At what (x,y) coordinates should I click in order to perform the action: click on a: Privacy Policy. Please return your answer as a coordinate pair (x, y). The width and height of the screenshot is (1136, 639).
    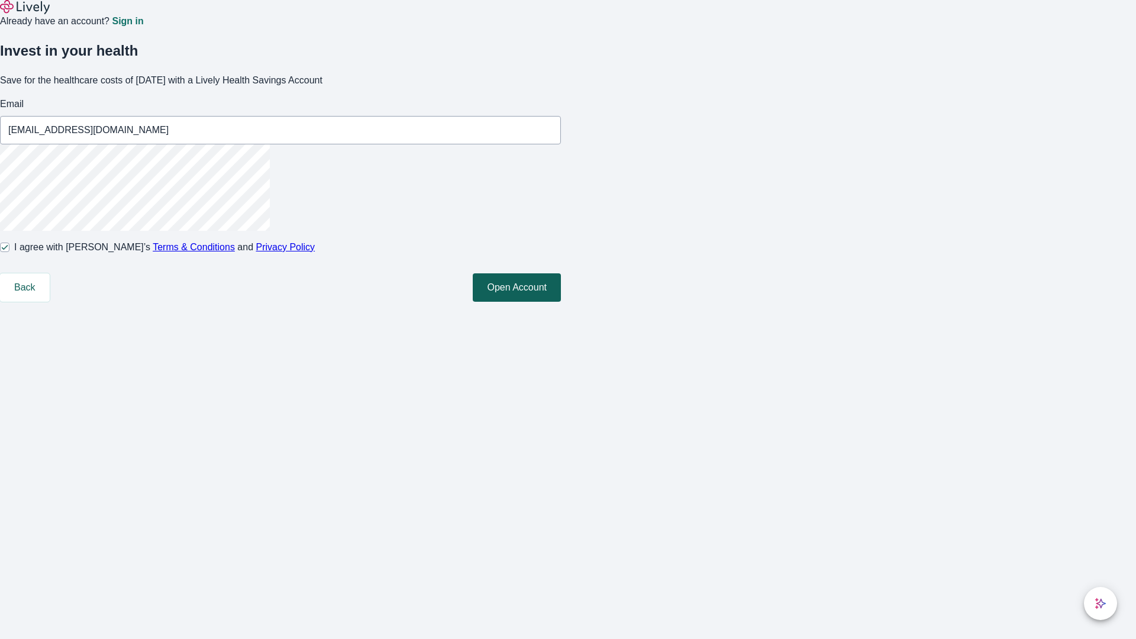
    Looking at the image, I should click on (286, 247).